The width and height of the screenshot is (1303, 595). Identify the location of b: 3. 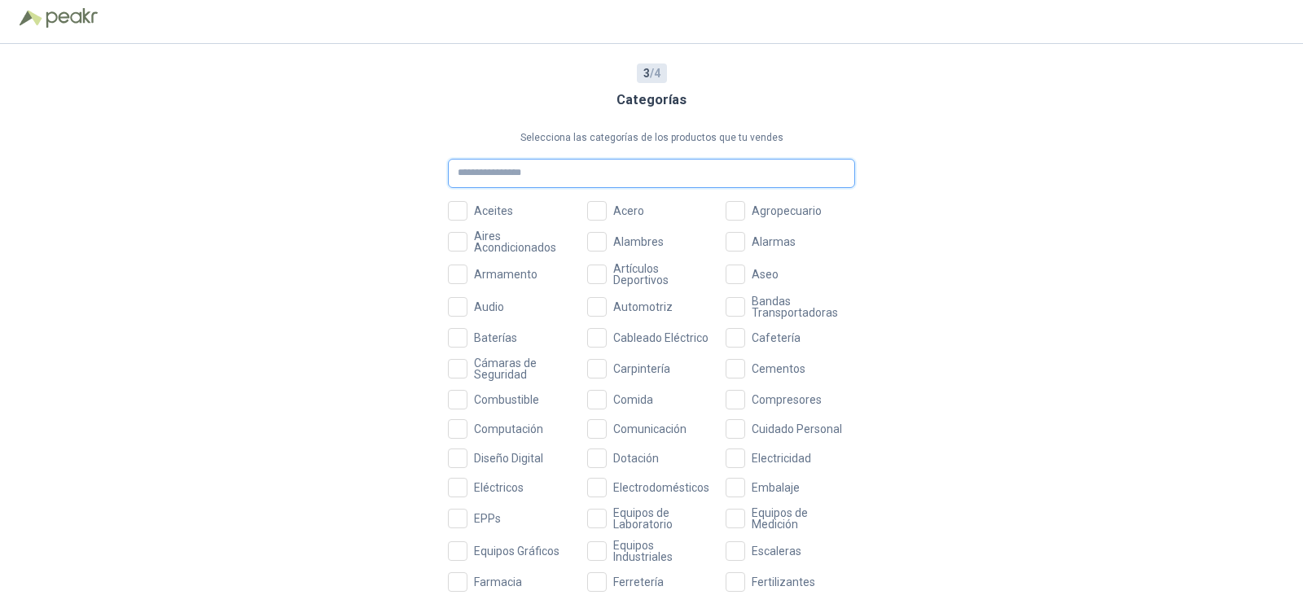
(647, 73).